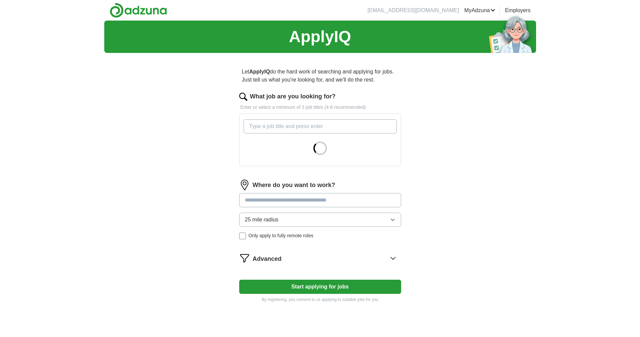  I want to click on span: 25 mile radius, so click(262, 220).